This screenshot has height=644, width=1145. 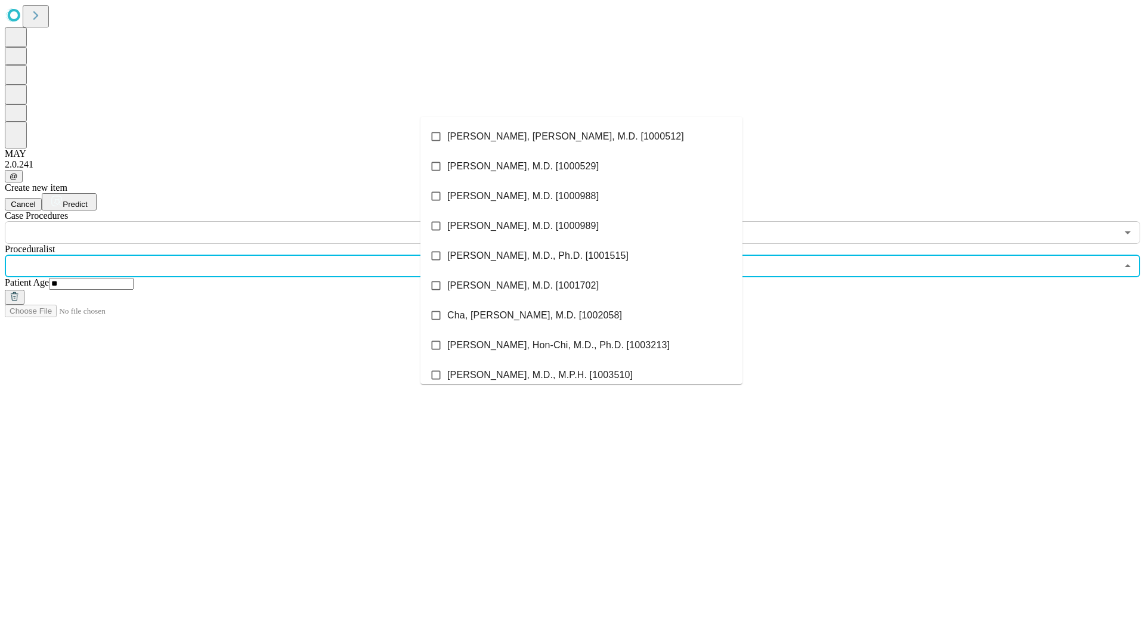 I want to click on span: Predict, so click(x=75, y=204).